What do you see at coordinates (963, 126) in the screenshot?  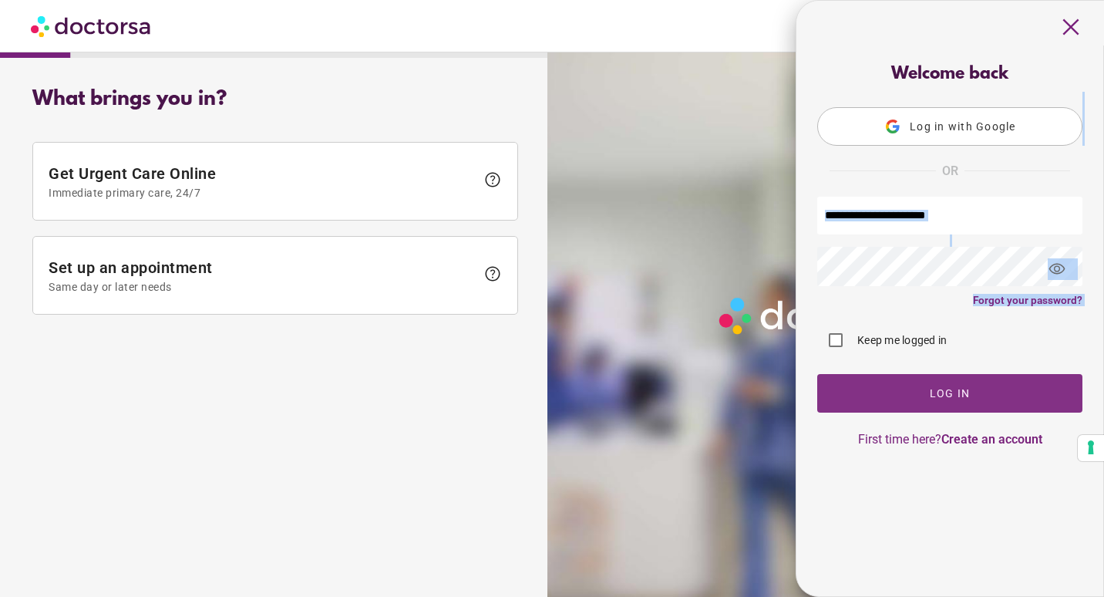 I see `span: Log in with Google` at bounding box center [963, 126].